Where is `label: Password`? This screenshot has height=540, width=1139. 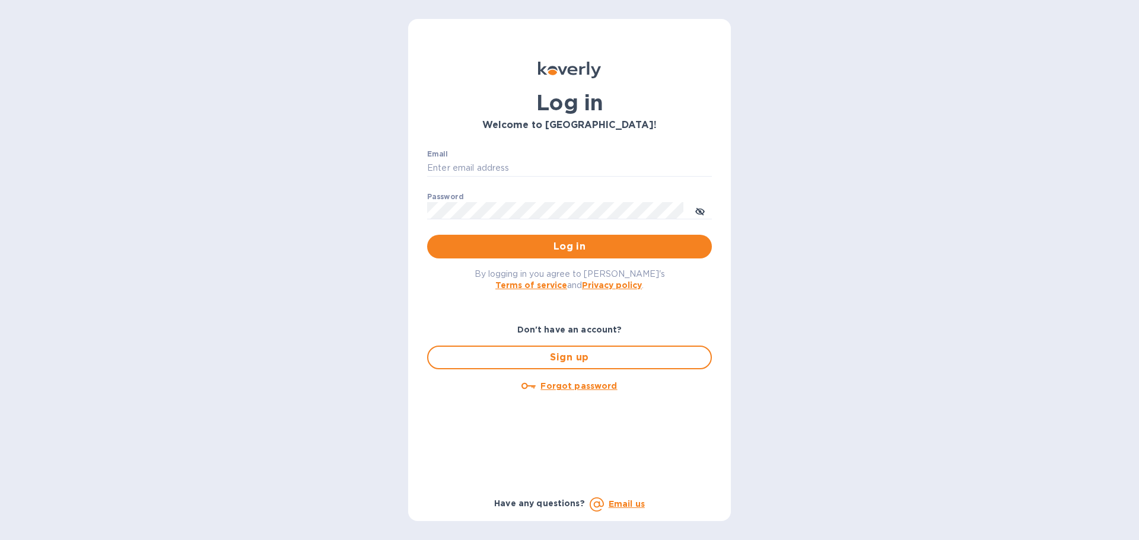
label: Password is located at coordinates (445, 197).